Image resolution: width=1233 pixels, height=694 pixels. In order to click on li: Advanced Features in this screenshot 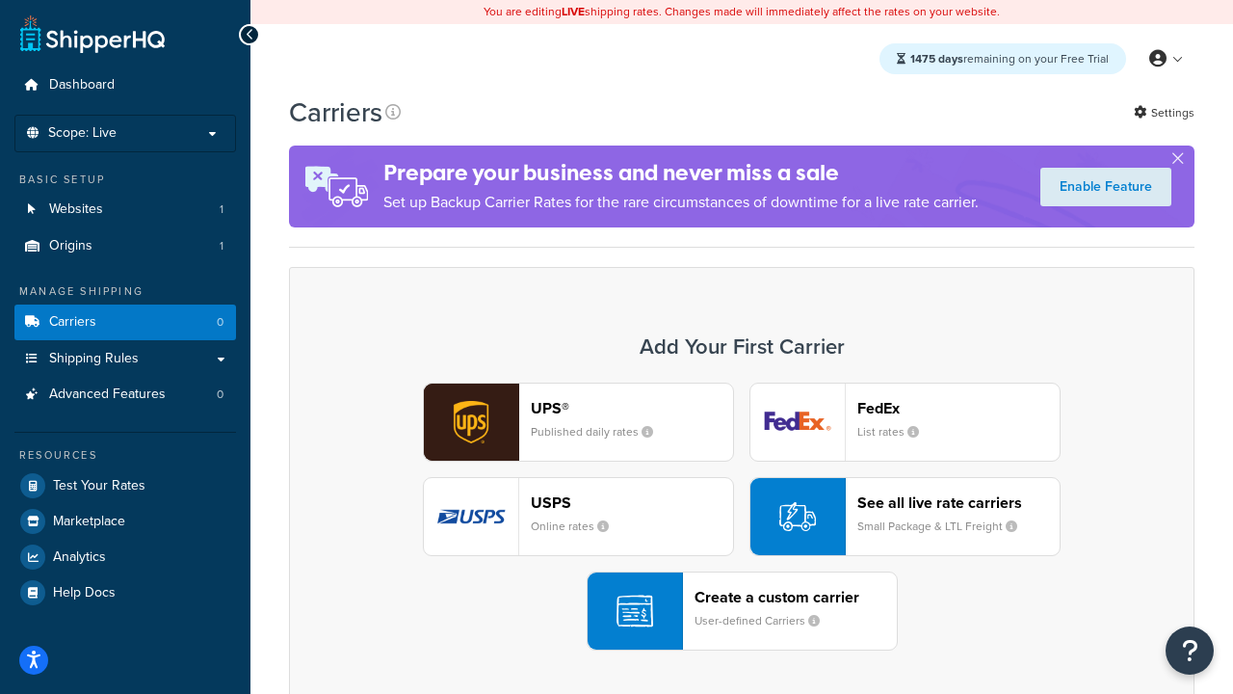, I will do `click(125, 394)`.